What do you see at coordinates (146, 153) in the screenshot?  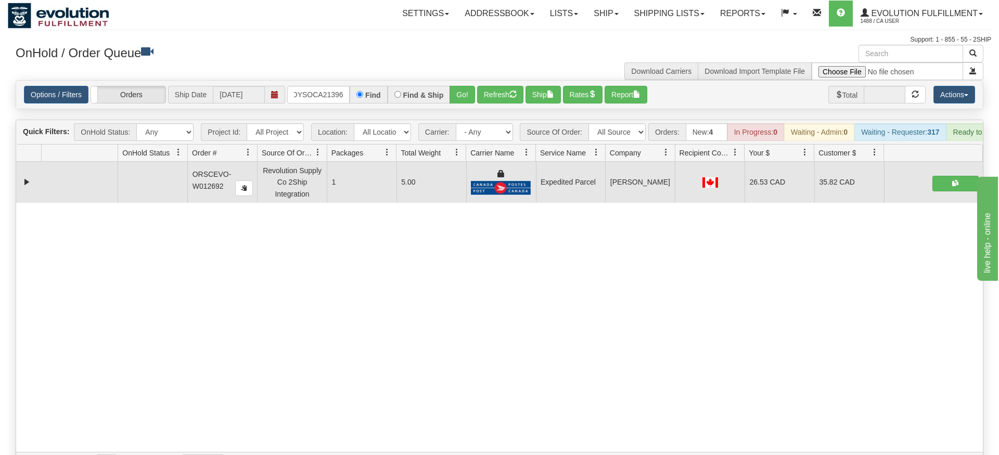 I see `span: OnHold Status` at bounding box center [146, 153].